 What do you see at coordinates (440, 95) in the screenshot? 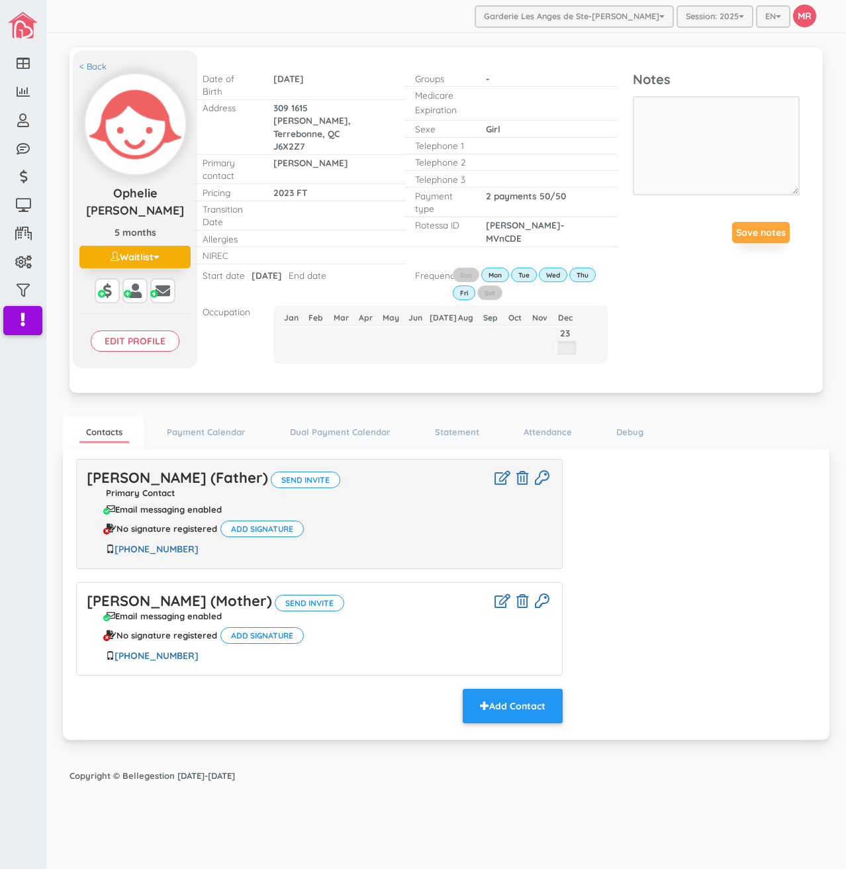
I see `p: Medicare` at bounding box center [440, 95].